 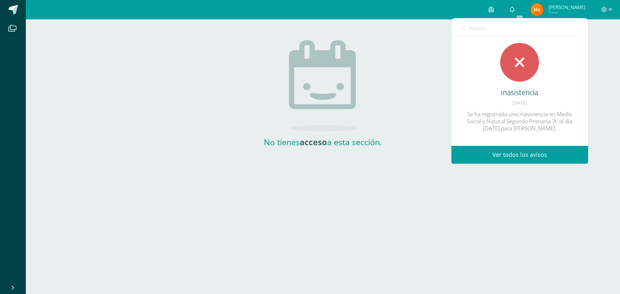 I want to click on span: Tutor, so click(x=566, y=12).